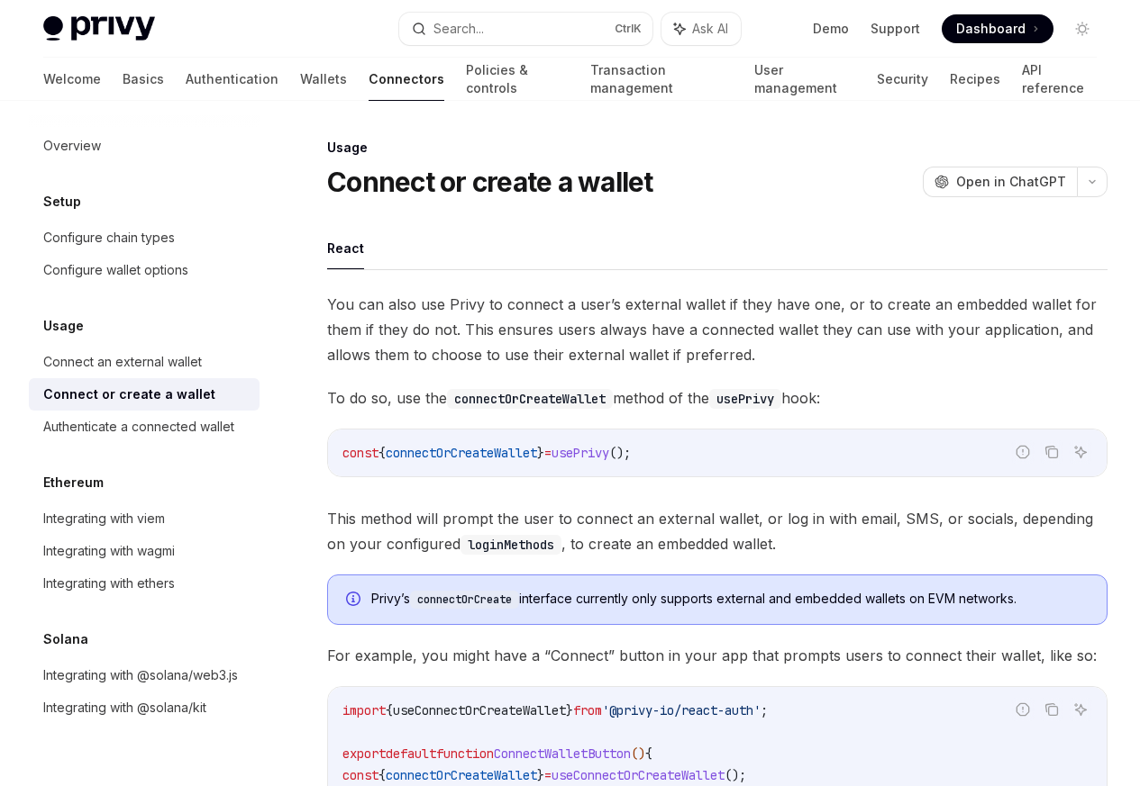 This screenshot has height=786, width=1140. What do you see at coordinates (144, 362) in the screenshot?
I see `a: Connect an external wallet` at bounding box center [144, 362].